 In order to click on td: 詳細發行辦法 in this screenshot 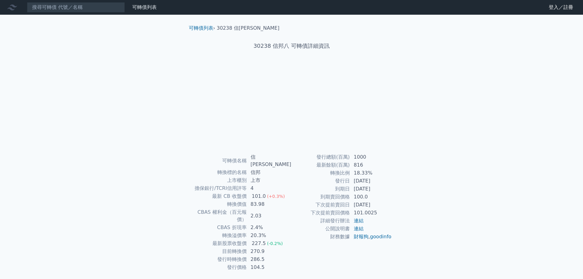, I will do `click(321, 221)`.